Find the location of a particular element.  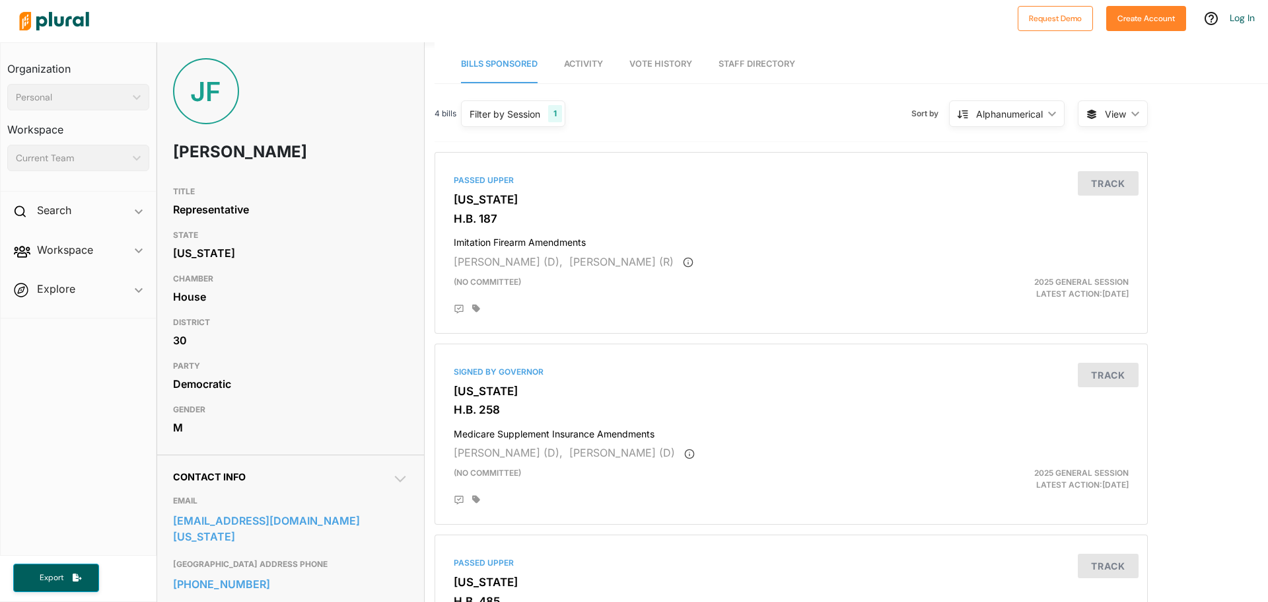

h3: H.B. 258 is located at coordinates (791, 410).